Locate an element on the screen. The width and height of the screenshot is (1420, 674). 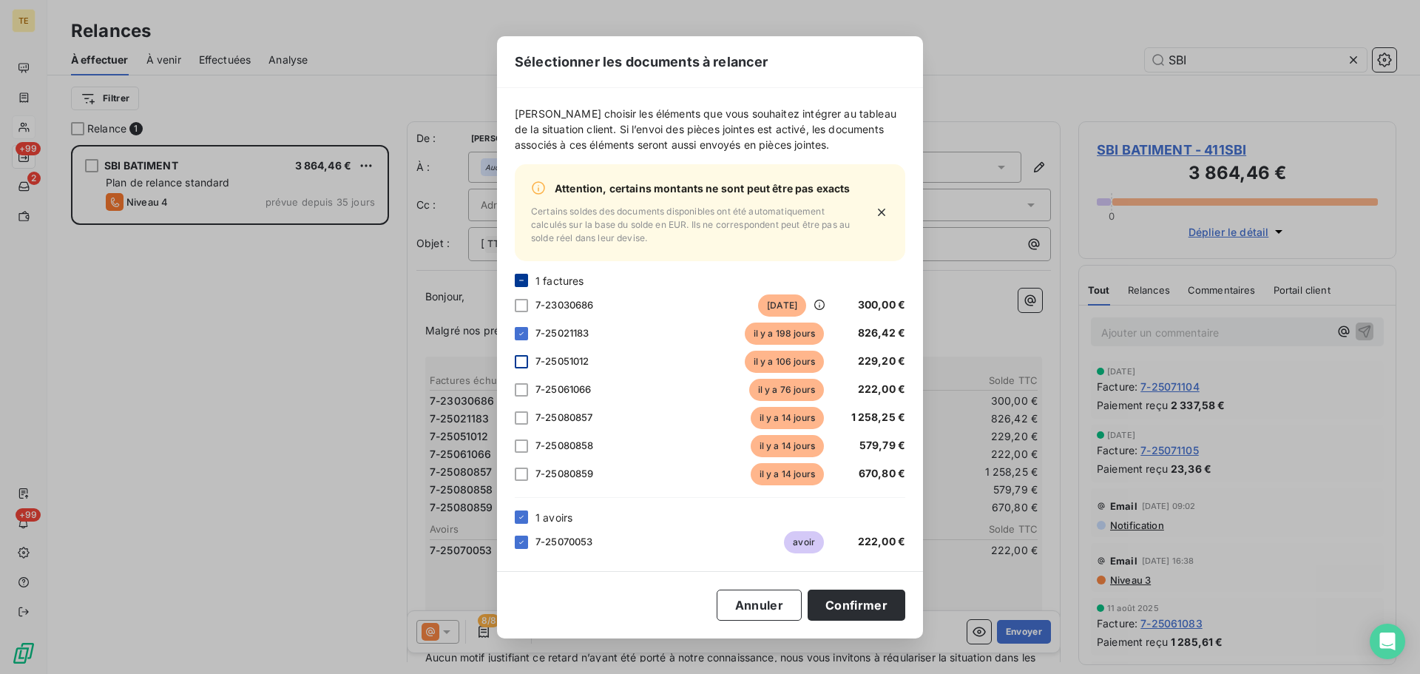
span: 7-25021183 is located at coordinates (562, 333).